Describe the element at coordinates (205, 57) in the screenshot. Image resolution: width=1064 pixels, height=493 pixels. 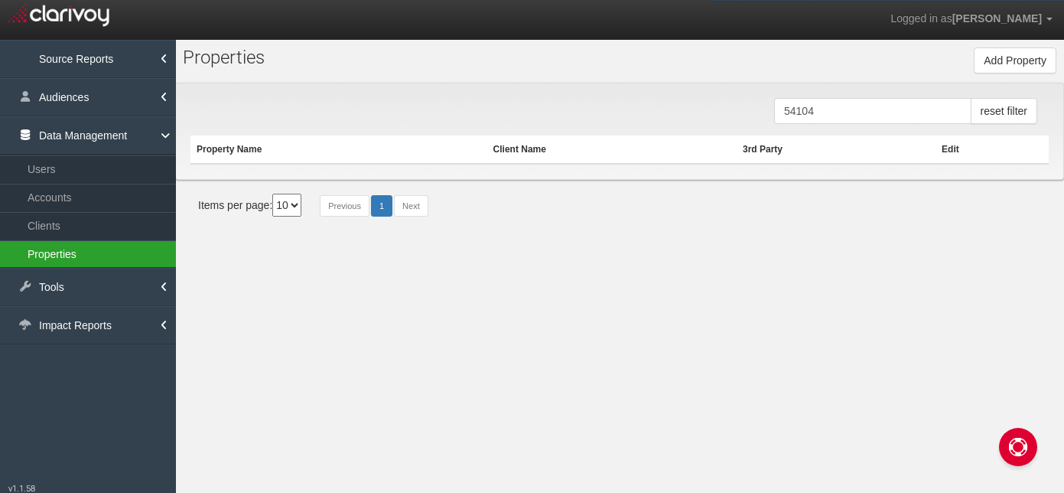
I see `span: o` at that location.